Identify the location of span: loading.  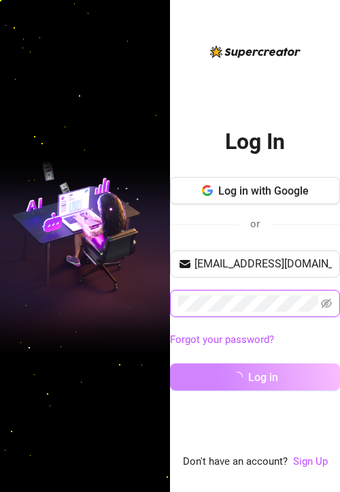
(237, 376).